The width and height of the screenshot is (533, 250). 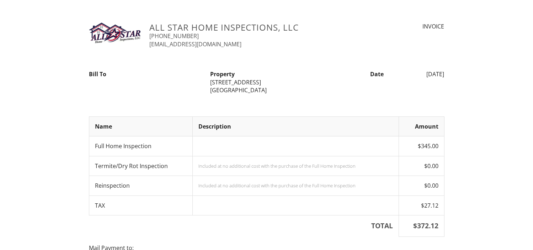 I want to click on h3: All Star Home Inspections, LLC, so click(x=251, y=27).